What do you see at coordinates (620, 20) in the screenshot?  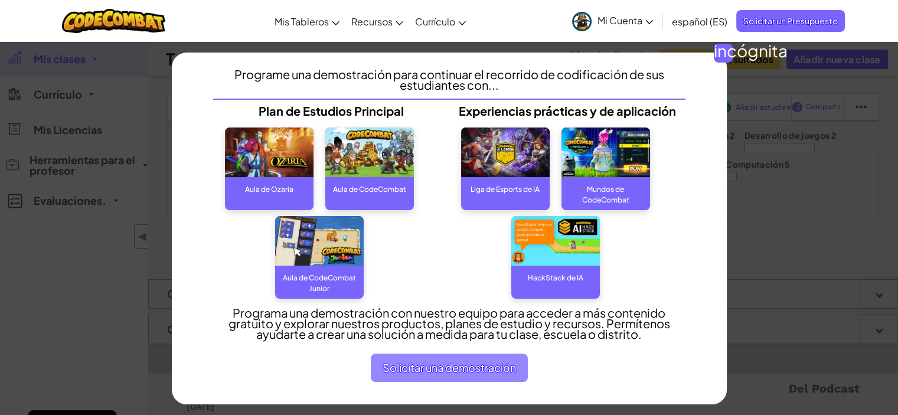 I see `font: Mi Cuenta` at bounding box center [620, 20].